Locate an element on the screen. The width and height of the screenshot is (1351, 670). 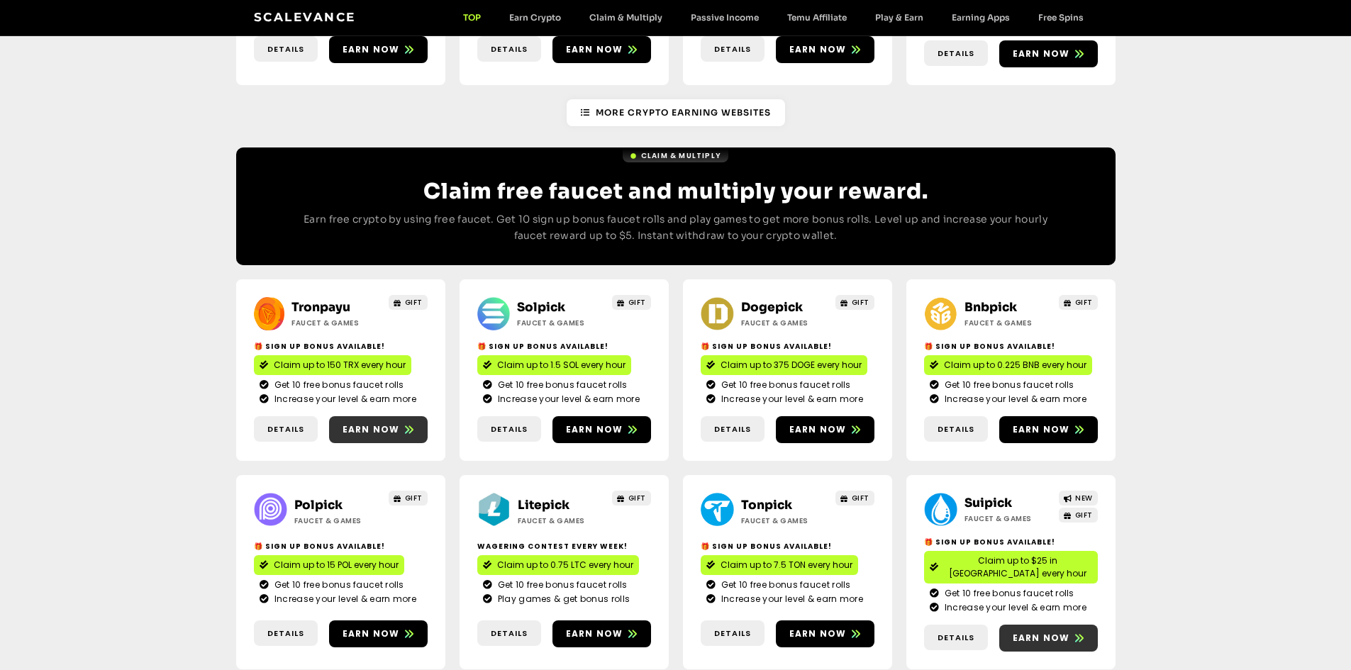
a: Dogepick is located at coordinates (772, 307).